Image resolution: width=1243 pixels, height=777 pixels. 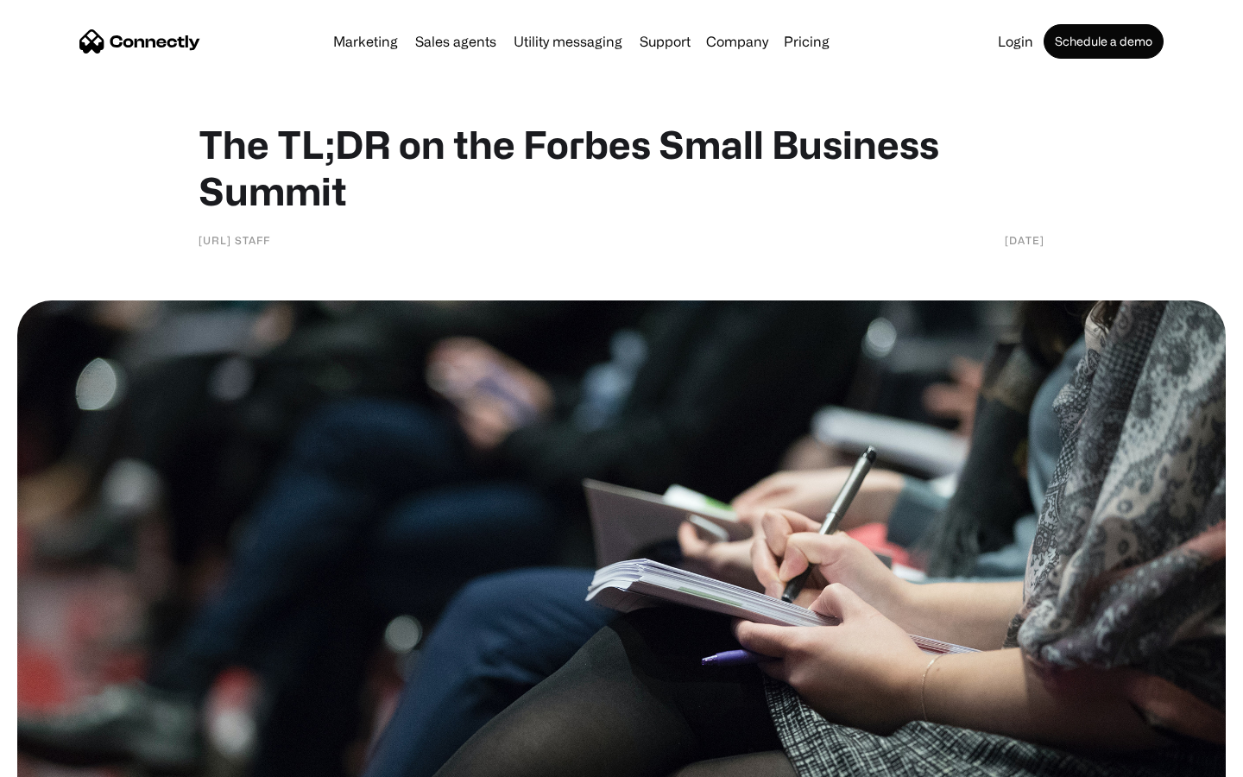 What do you see at coordinates (665, 41) in the screenshot?
I see `a: Support` at bounding box center [665, 41].